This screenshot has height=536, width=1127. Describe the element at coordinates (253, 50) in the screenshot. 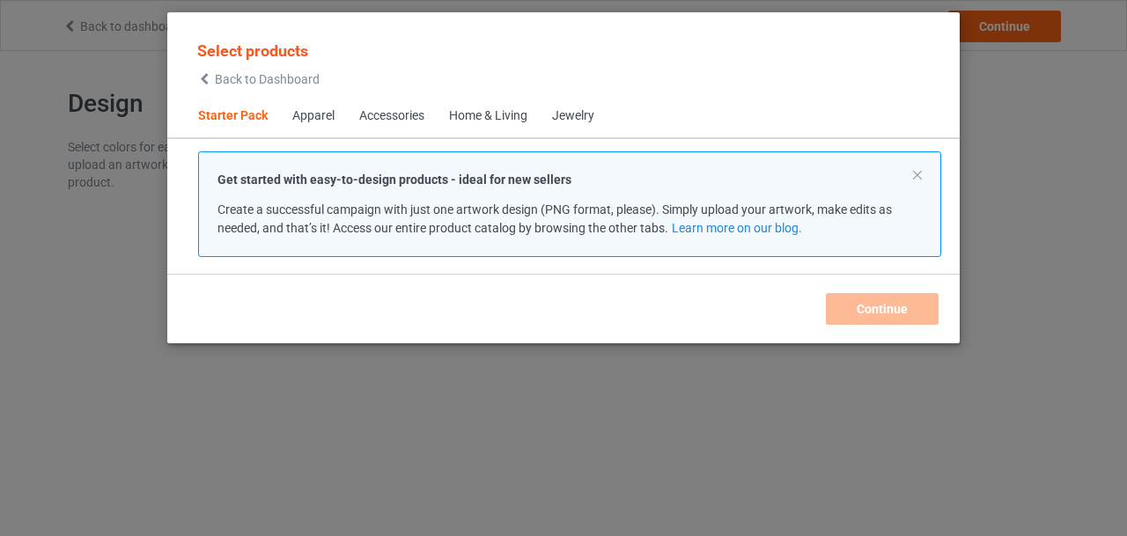

I see `span: Select products` at that location.